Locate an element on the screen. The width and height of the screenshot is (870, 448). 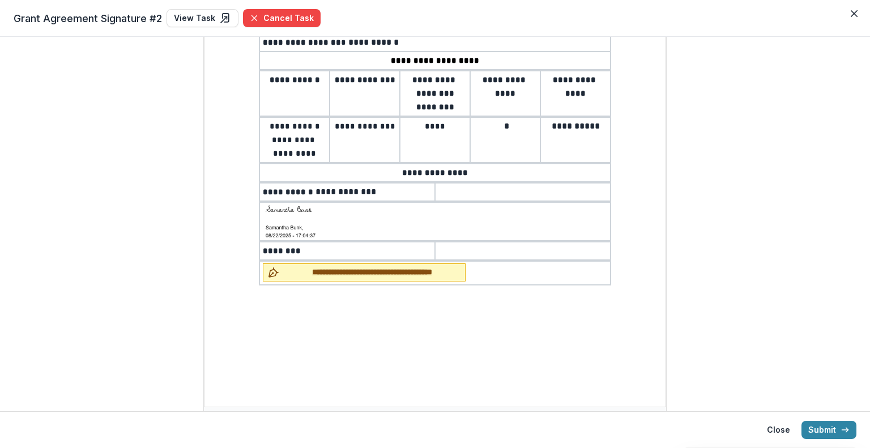
span: Grant Agreement Signature #2 is located at coordinates (88, 18).